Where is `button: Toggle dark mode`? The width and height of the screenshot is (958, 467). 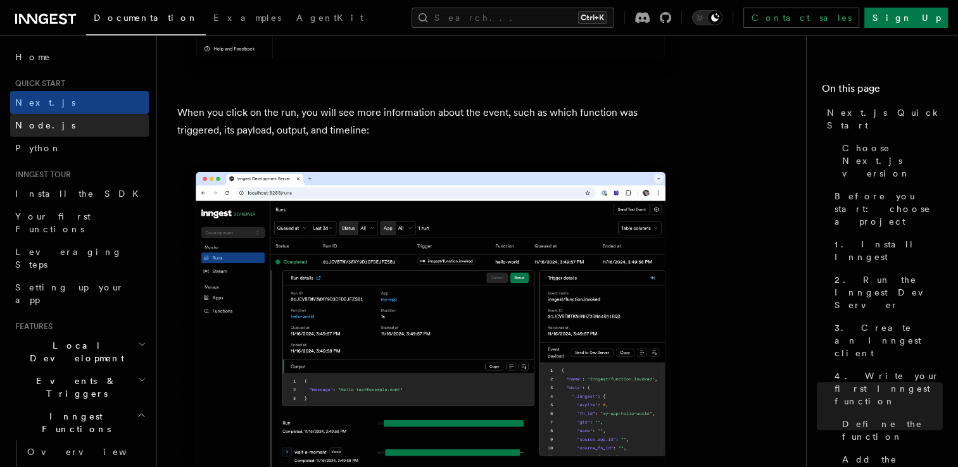 button: Toggle dark mode is located at coordinates (707, 18).